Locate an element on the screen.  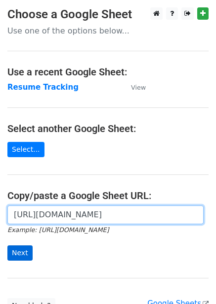
input: Paste your Google Sheet URL here is located at coordinates (105, 215).